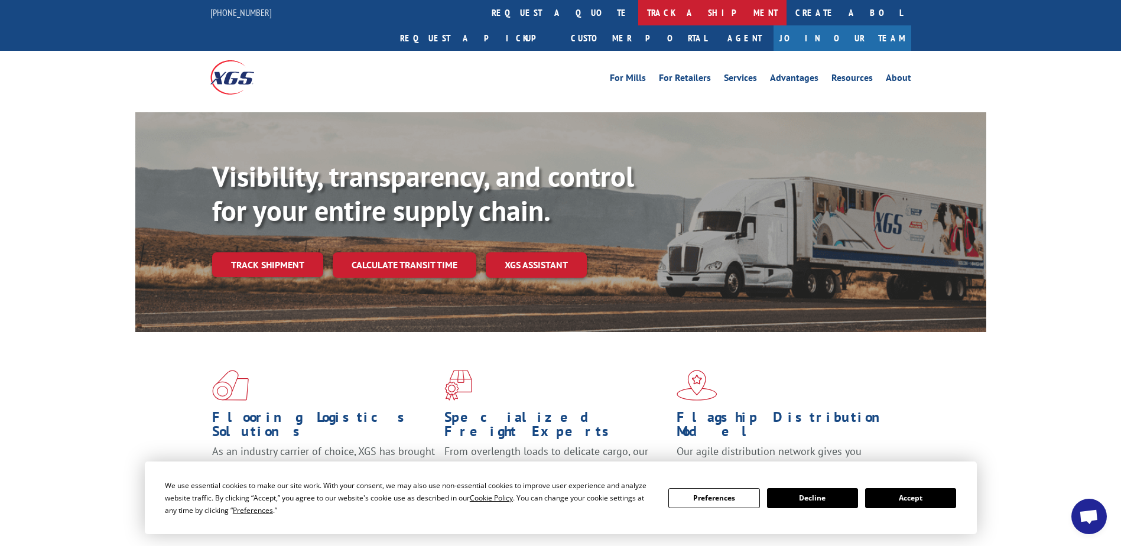  Describe the element at coordinates (458, 385) in the screenshot. I see `img: xgs-icon-focused-on-flooring-red` at that location.